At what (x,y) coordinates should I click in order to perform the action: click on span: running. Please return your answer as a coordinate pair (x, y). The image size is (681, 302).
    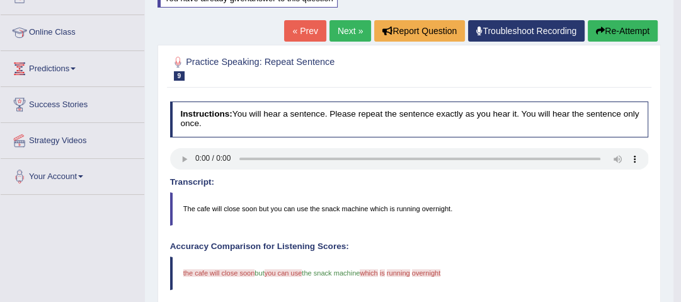
    Looking at the image, I should click on (398, 273).